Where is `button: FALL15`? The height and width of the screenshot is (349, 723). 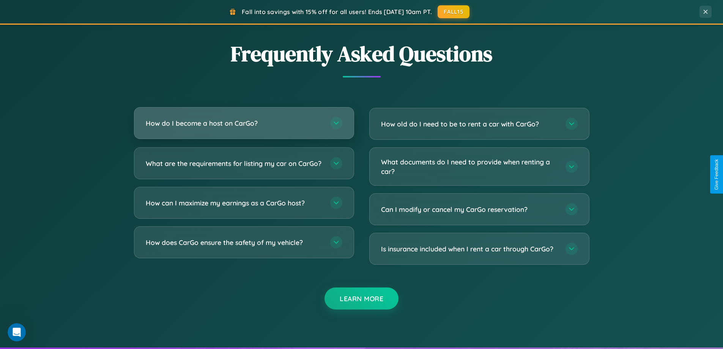 button: FALL15 is located at coordinates (454, 12).